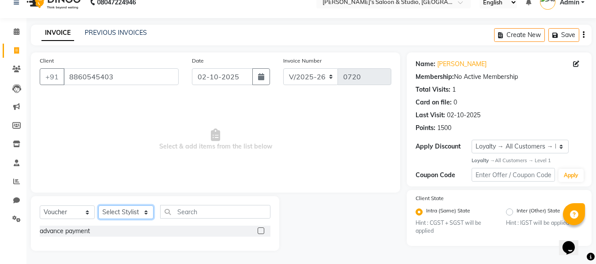 Image resolution: width=596 pixels, height=264 pixels. What do you see at coordinates (454, 227) in the screenshot?
I see `small: Hint : CGST + SGST will be applied` at bounding box center [454, 227].